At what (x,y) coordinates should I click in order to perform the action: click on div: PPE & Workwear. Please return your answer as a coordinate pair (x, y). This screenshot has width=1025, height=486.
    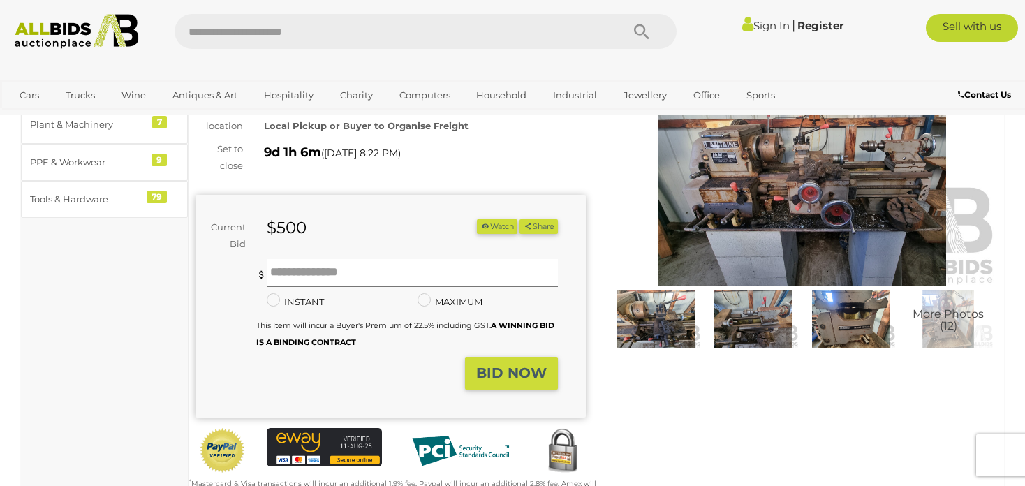
    Looking at the image, I should click on (87, 162).